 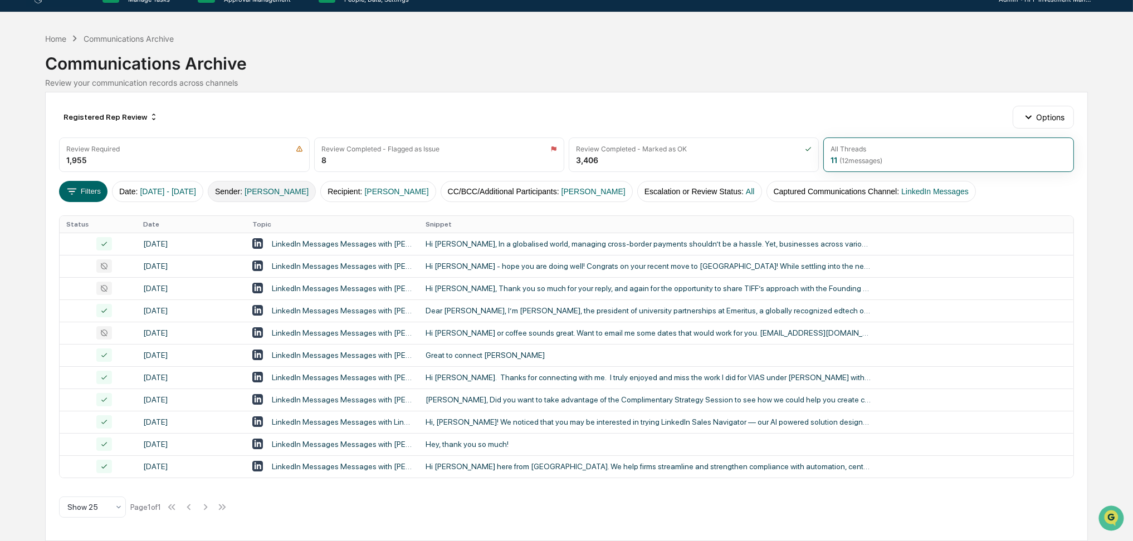 What do you see at coordinates (41, 167) in the screenshot?
I see `a: 🔎Data Lookup` at bounding box center [41, 167].